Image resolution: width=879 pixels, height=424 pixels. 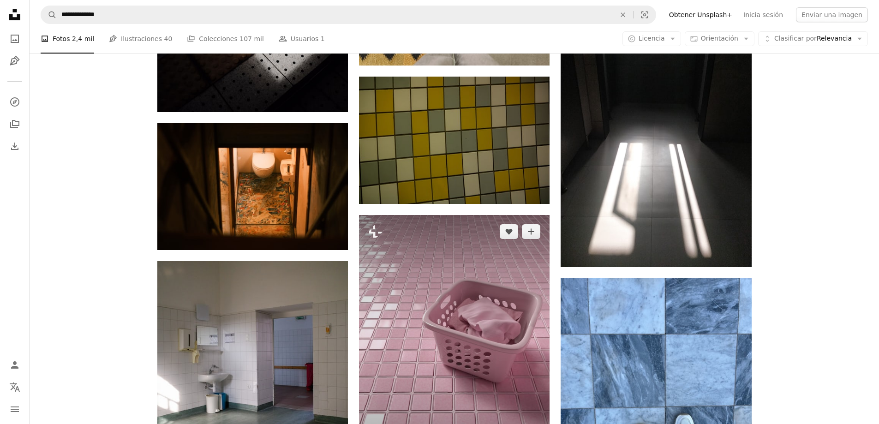 I want to click on span: 1, so click(x=323, y=39).